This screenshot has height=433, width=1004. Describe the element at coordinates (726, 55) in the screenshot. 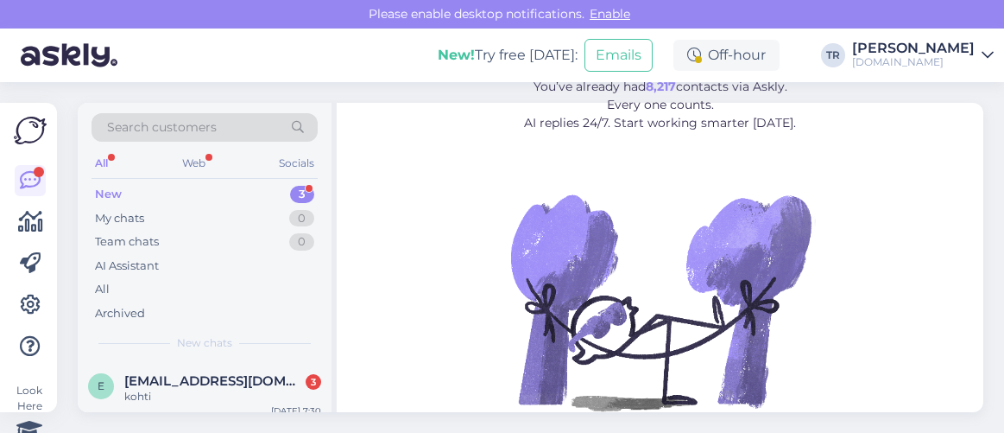

I see `div: Off-hour` at that location.